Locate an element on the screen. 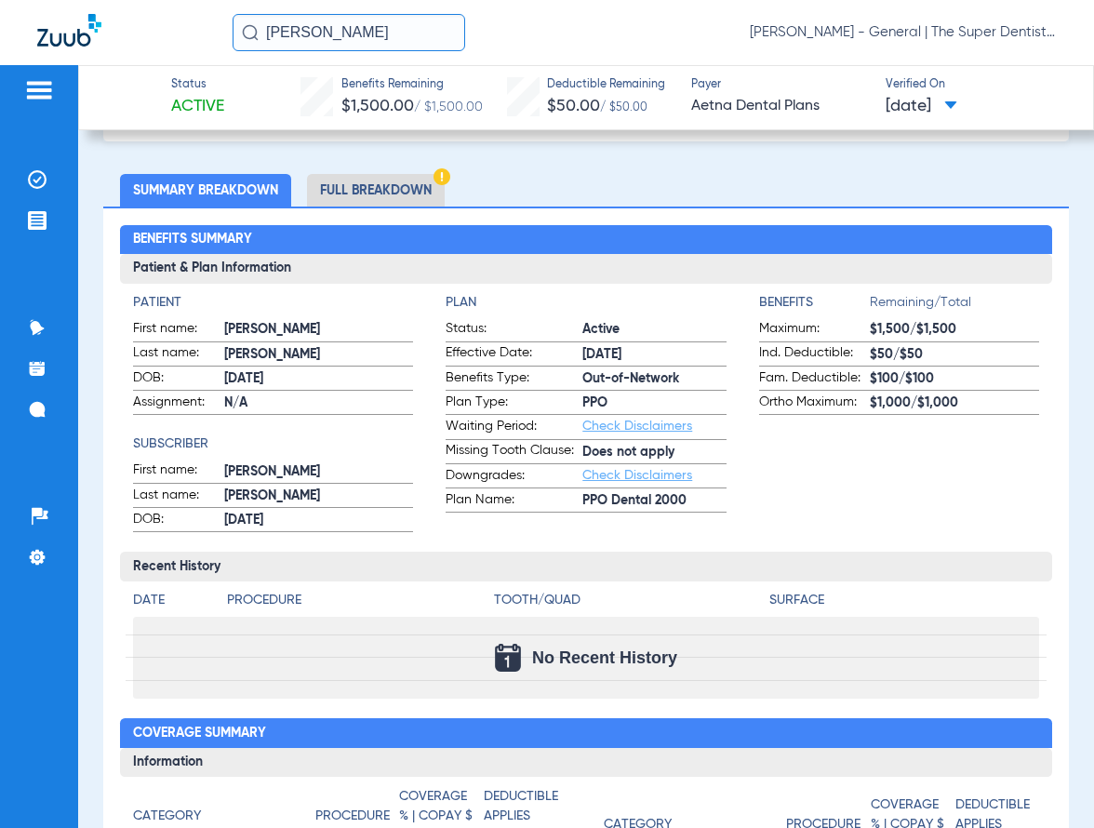 The width and height of the screenshot is (1094, 828). h4: Benefits is located at coordinates (814, 302).